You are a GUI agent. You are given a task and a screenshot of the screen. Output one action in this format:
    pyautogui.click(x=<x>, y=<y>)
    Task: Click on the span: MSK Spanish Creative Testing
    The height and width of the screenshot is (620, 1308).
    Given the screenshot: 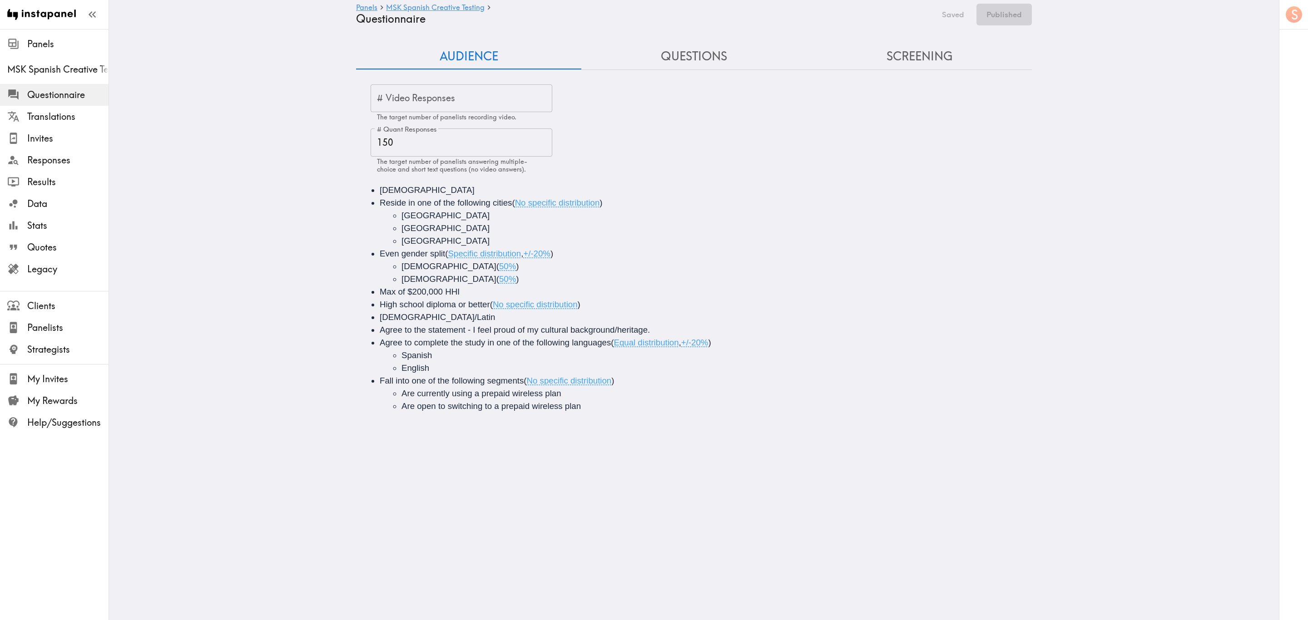 What is the action you would take?
    pyautogui.click(x=58, y=69)
    